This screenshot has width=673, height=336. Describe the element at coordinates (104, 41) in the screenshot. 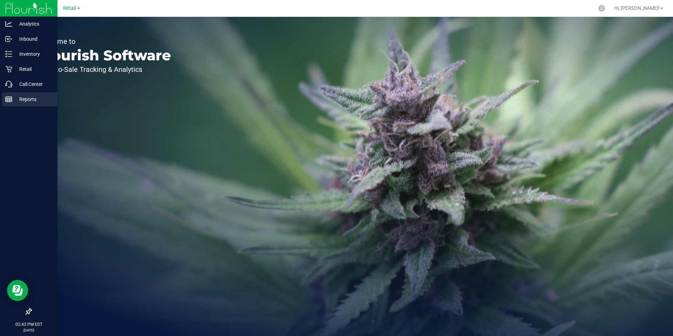

I see `p: Welcome to` at that location.